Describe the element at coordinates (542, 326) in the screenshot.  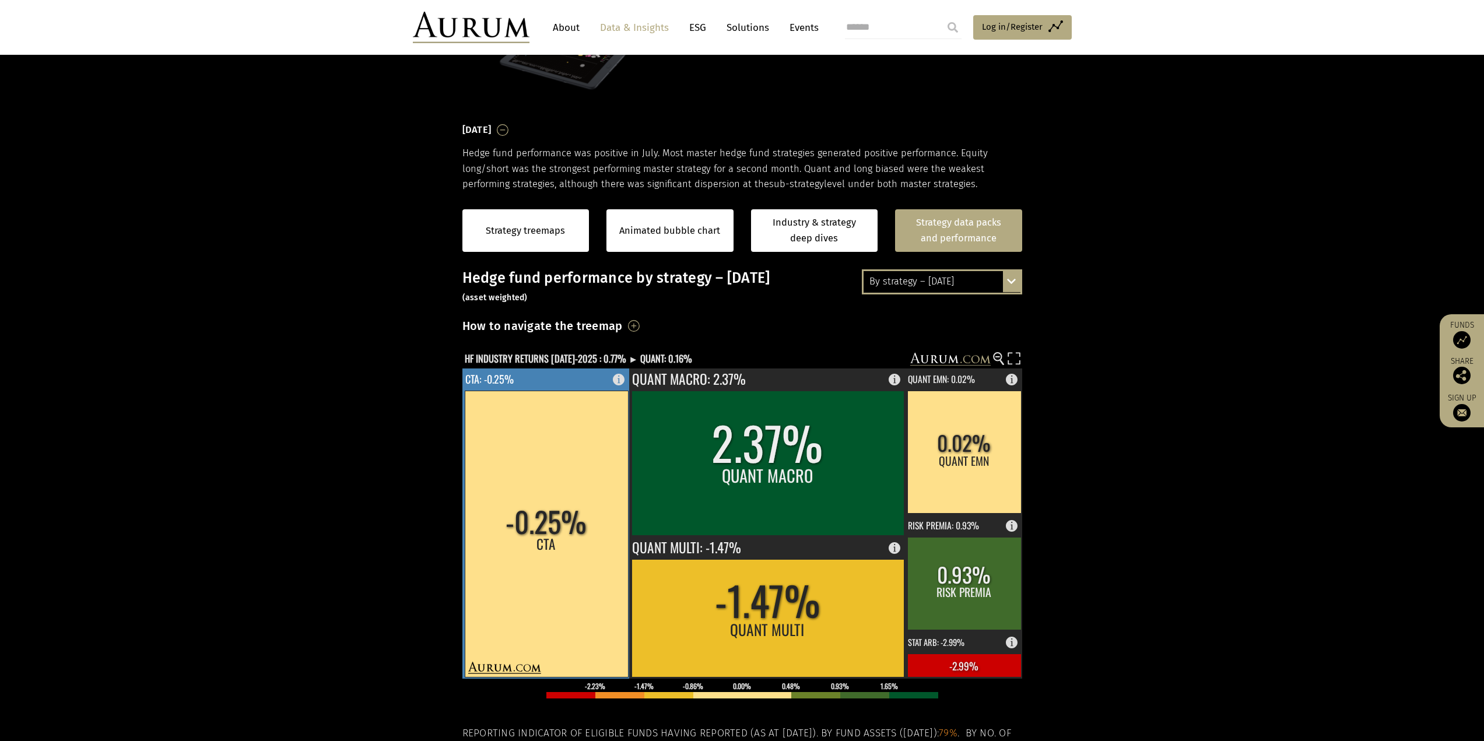
I see `h3: How to navigate the treemap` at that location.